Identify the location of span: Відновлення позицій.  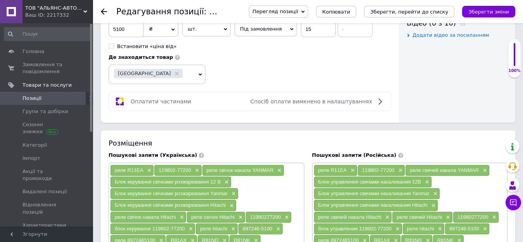
(47, 209).